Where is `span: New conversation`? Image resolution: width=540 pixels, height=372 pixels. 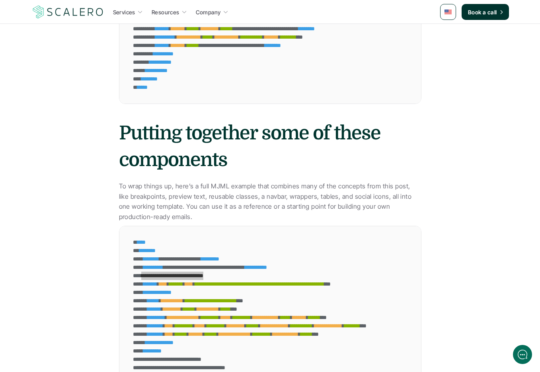 span: New conversation is located at coordinates (73, 113).